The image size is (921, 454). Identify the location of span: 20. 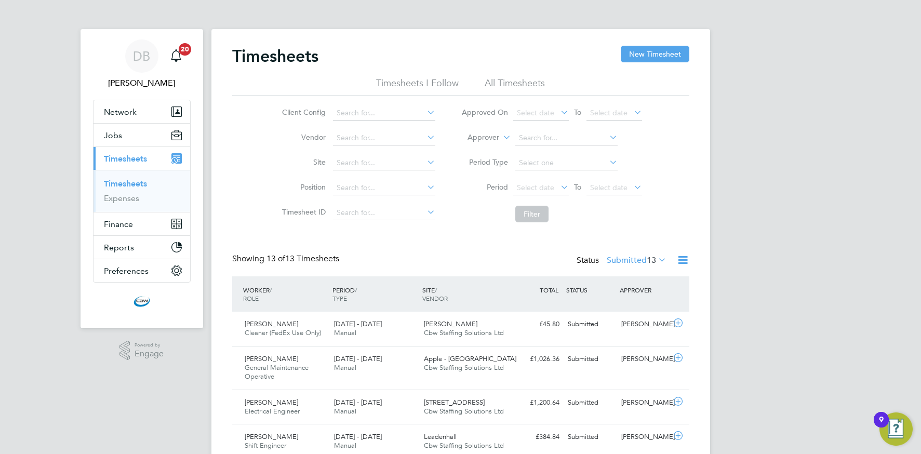
(185, 49).